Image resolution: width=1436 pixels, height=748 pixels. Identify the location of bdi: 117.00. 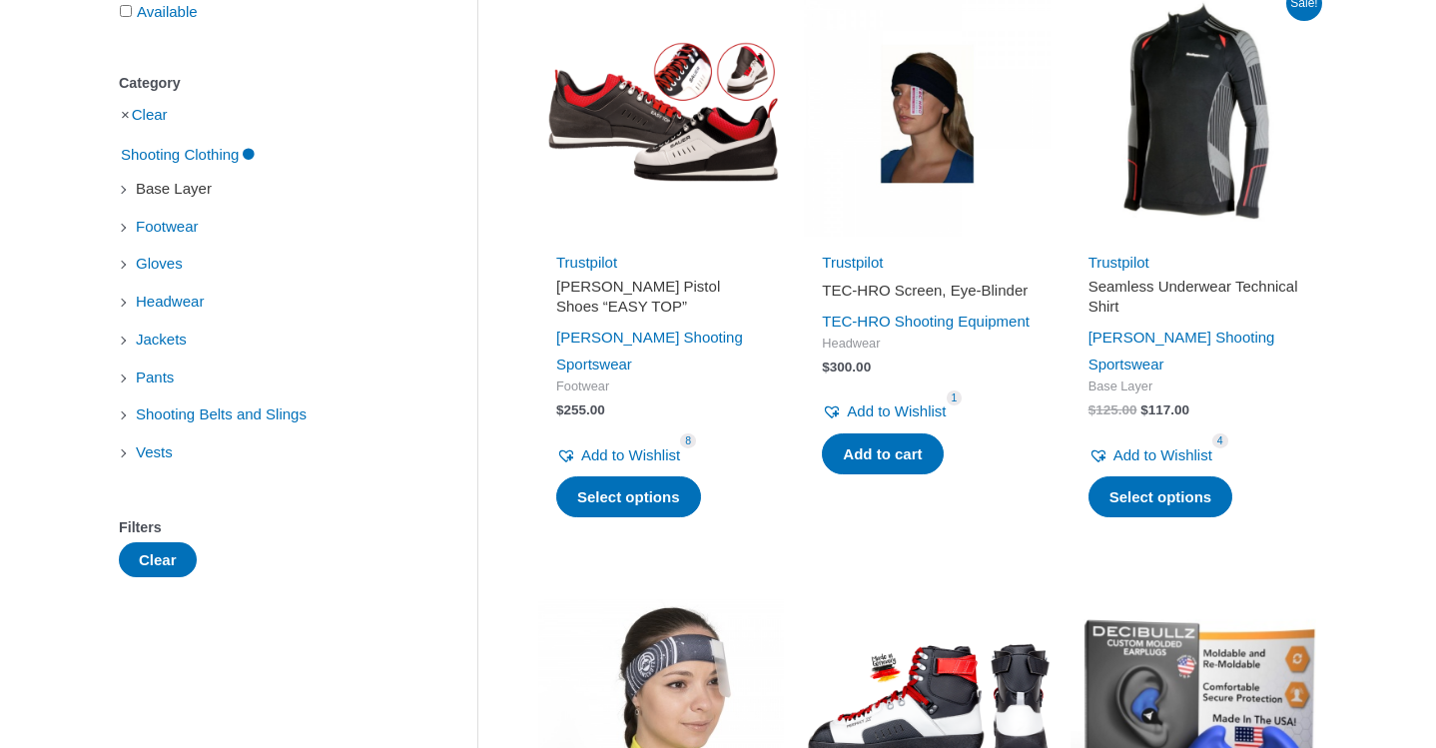
(1165, 410).